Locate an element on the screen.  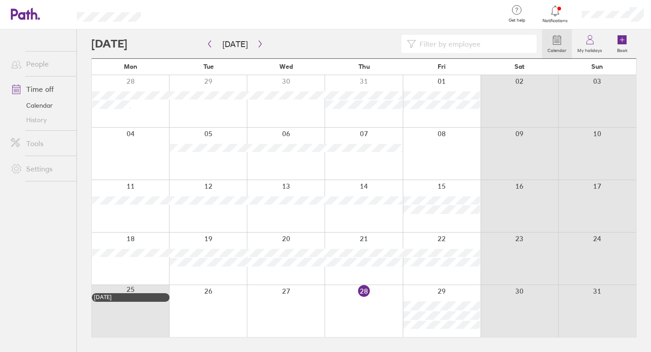
a: My holidays is located at coordinates (590, 44).